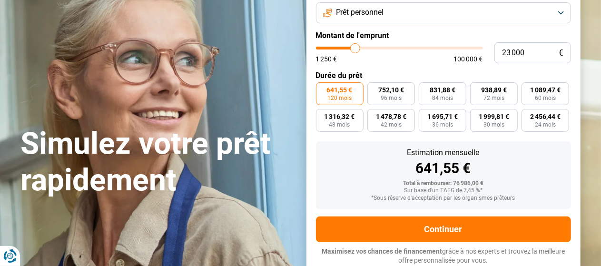 The image size is (601, 266). What do you see at coordinates (340, 125) in the screenshot?
I see `span: 48 mois` at bounding box center [340, 125].